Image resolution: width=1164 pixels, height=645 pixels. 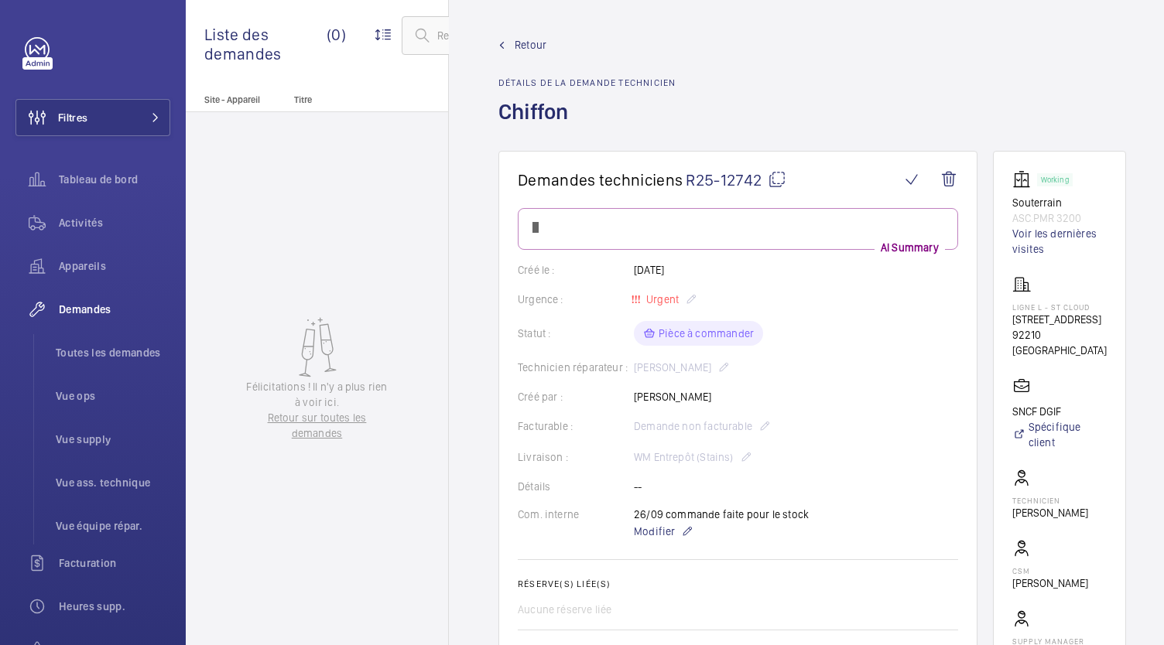 I want to click on p: ASC.PMR 3200, so click(x=1059, y=218).